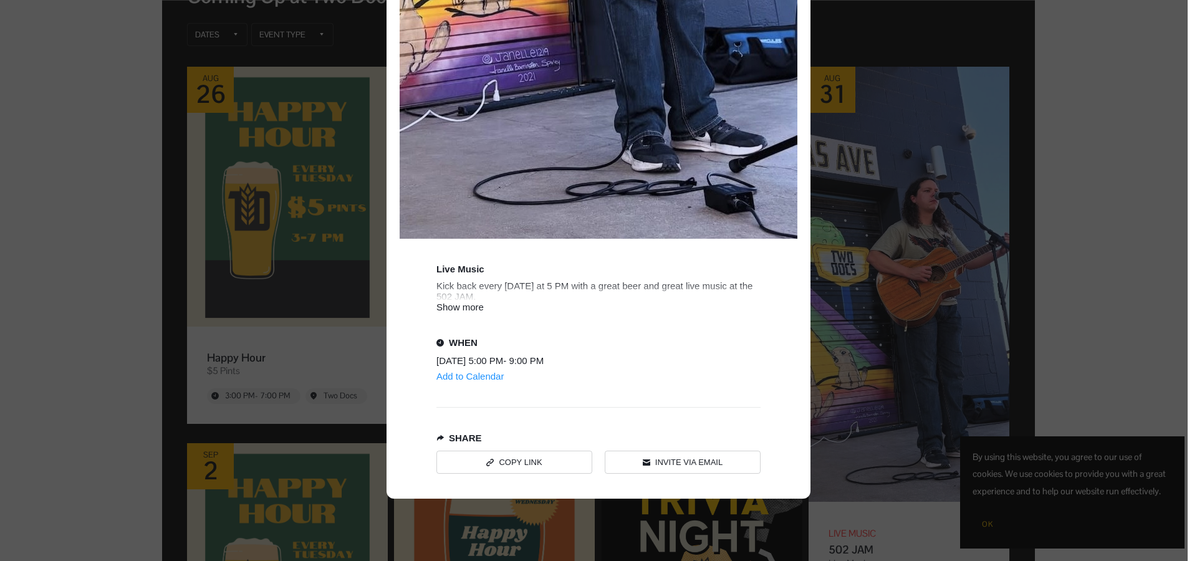 The height and width of the screenshot is (561, 1197). I want to click on div: Share, so click(465, 438).